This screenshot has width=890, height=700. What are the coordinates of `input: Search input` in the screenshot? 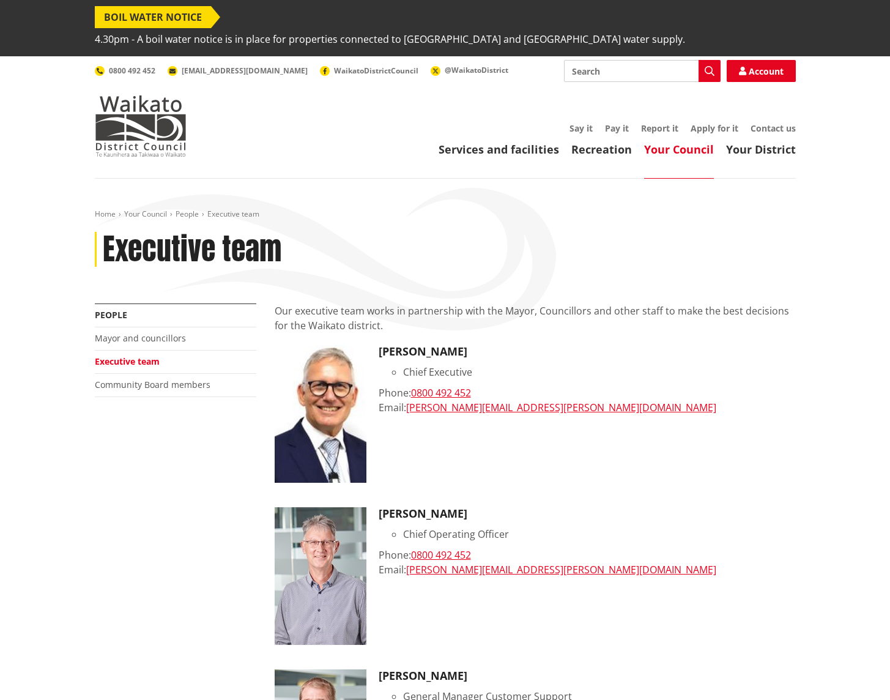 It's located at (642, 71).